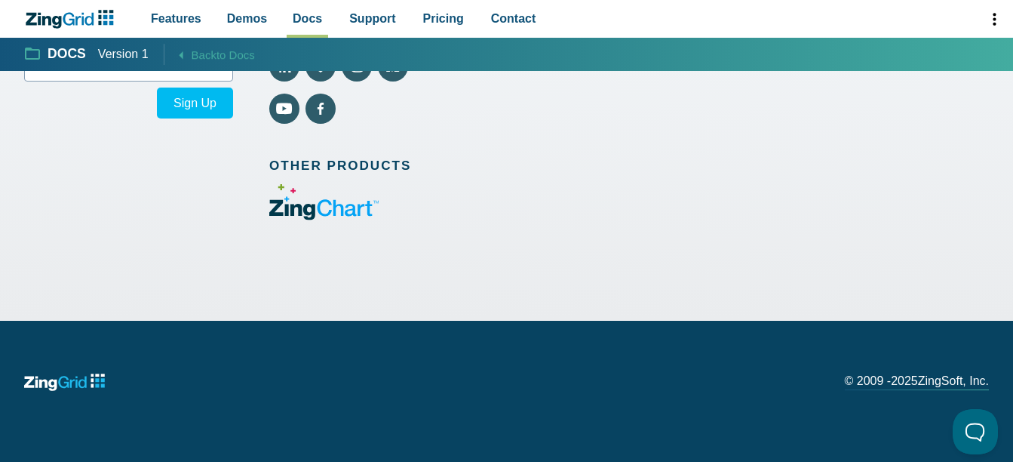  Describe the element at coordinates (235, 54) in the screenshot. I see `span: to Docs` at that location.